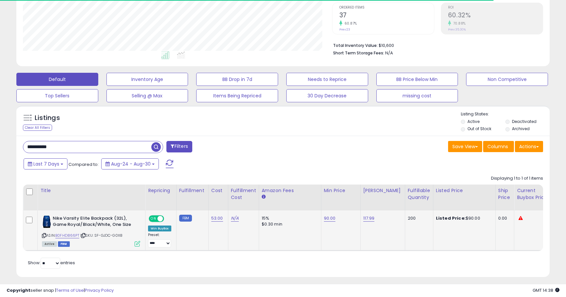 The height and width of the screenshot is (297, 566). I want to click on label: Active, so click(473, 121).